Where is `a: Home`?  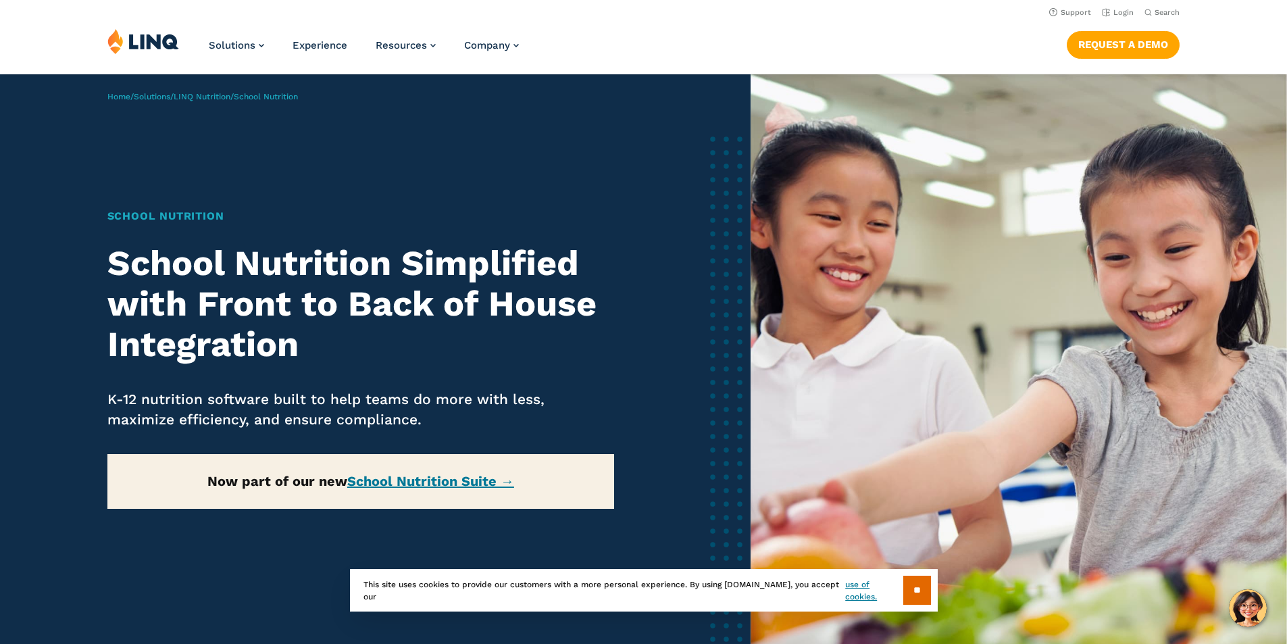
a: Home is located at coordinates (119, 97).